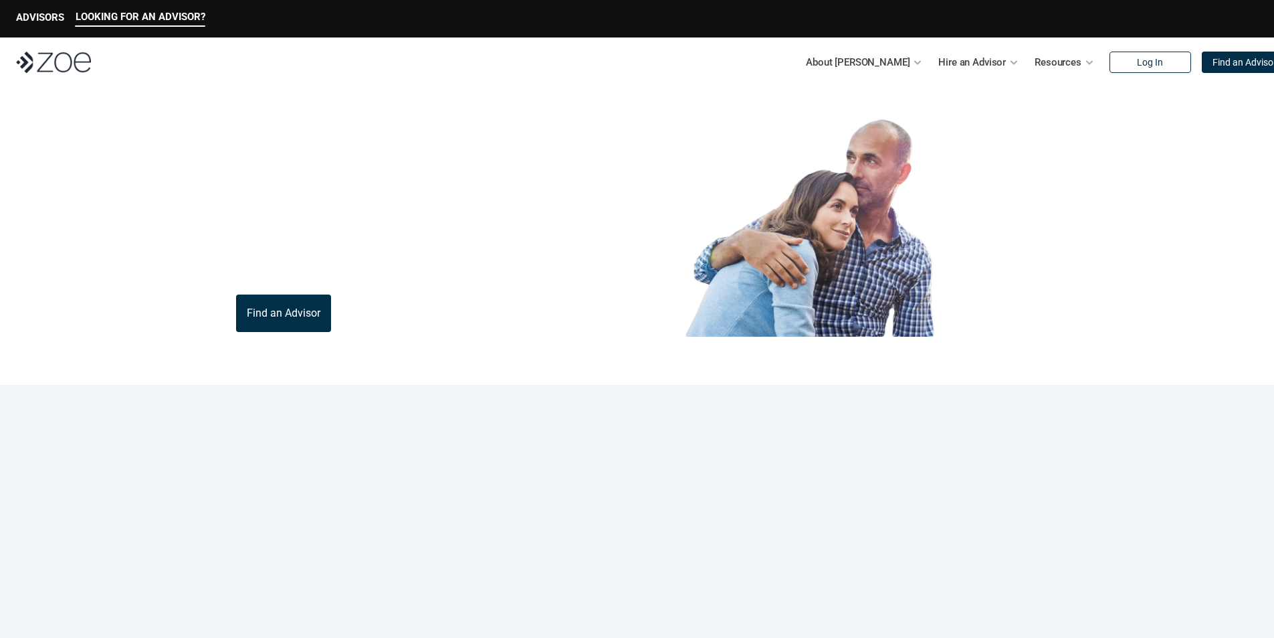 This screenshot has height=638, width=1274. What do you see at coordinates (40, 17) in the screenshot?
I see `p: ADVISORS` at bounding box center [40, 17].